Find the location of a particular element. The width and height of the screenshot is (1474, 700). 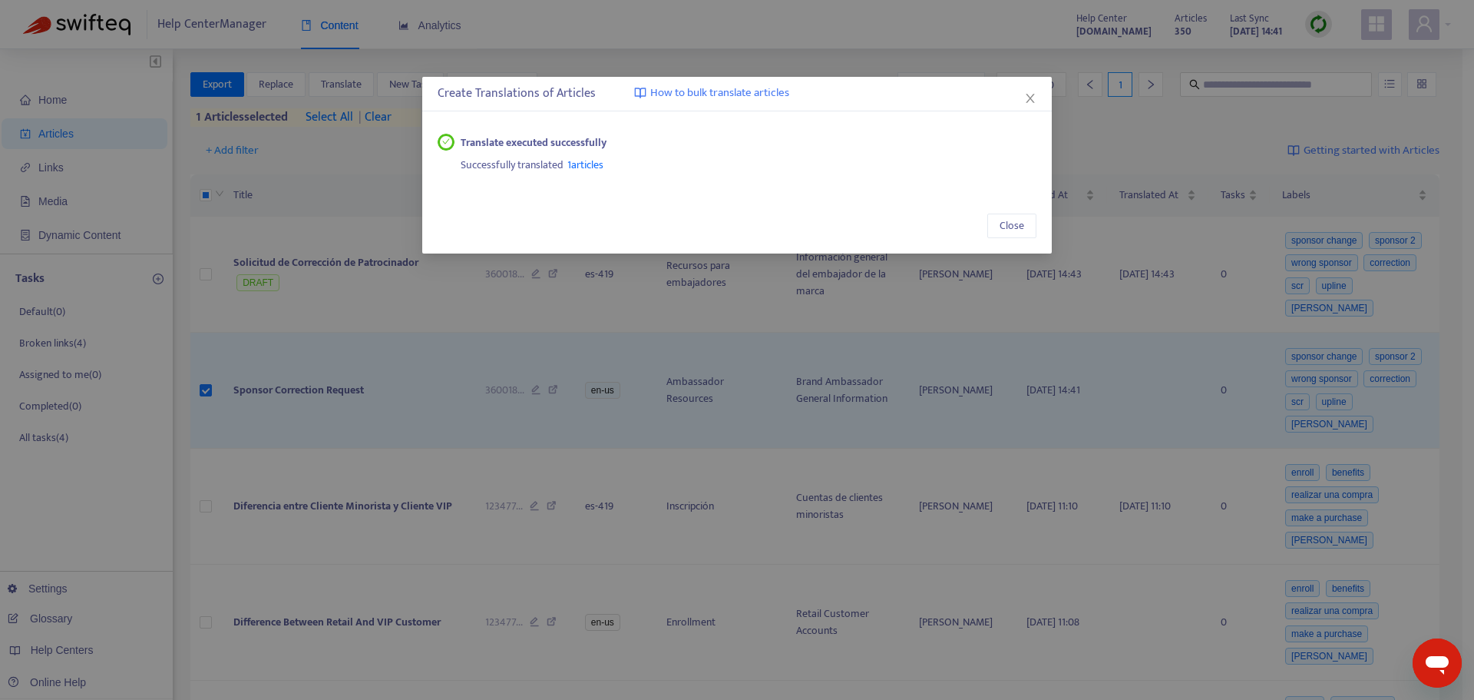

strong: Translate executed successfully is located at coordinates (534, 143).